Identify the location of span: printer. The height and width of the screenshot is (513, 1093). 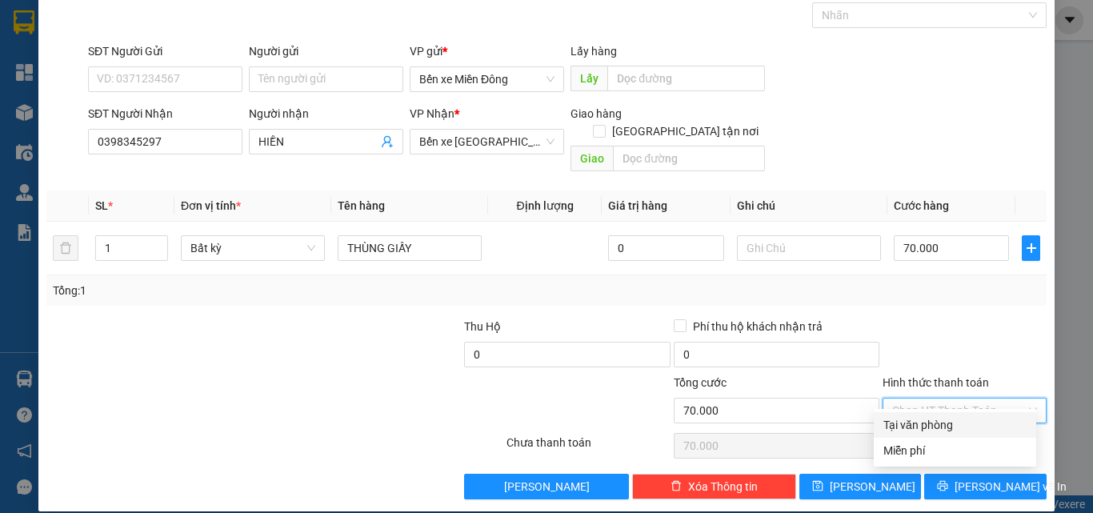
(943, 487).